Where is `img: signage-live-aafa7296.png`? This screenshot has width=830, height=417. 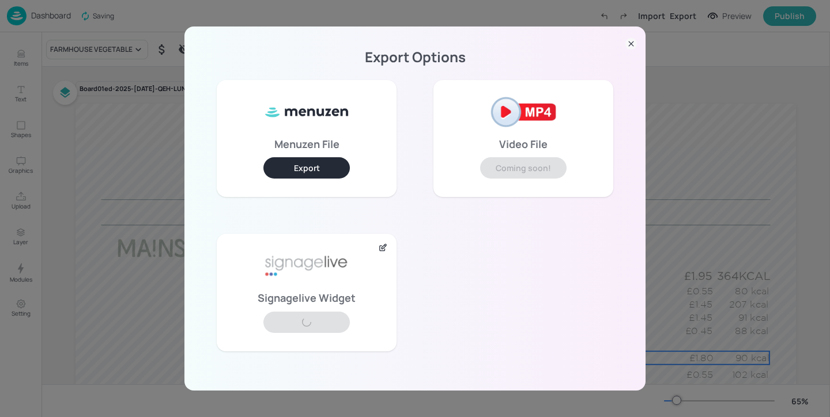
img: signage-live-aafa7296.png is located at coordinates (307, 266).